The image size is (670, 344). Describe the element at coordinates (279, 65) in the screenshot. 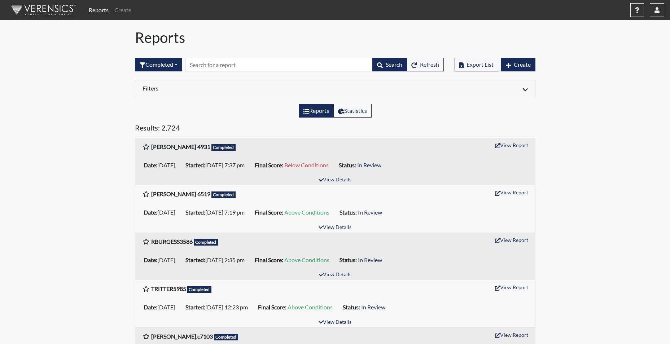

I see `input: Search by Registration ID, Interview Number, or Investigation Name.` at that location.